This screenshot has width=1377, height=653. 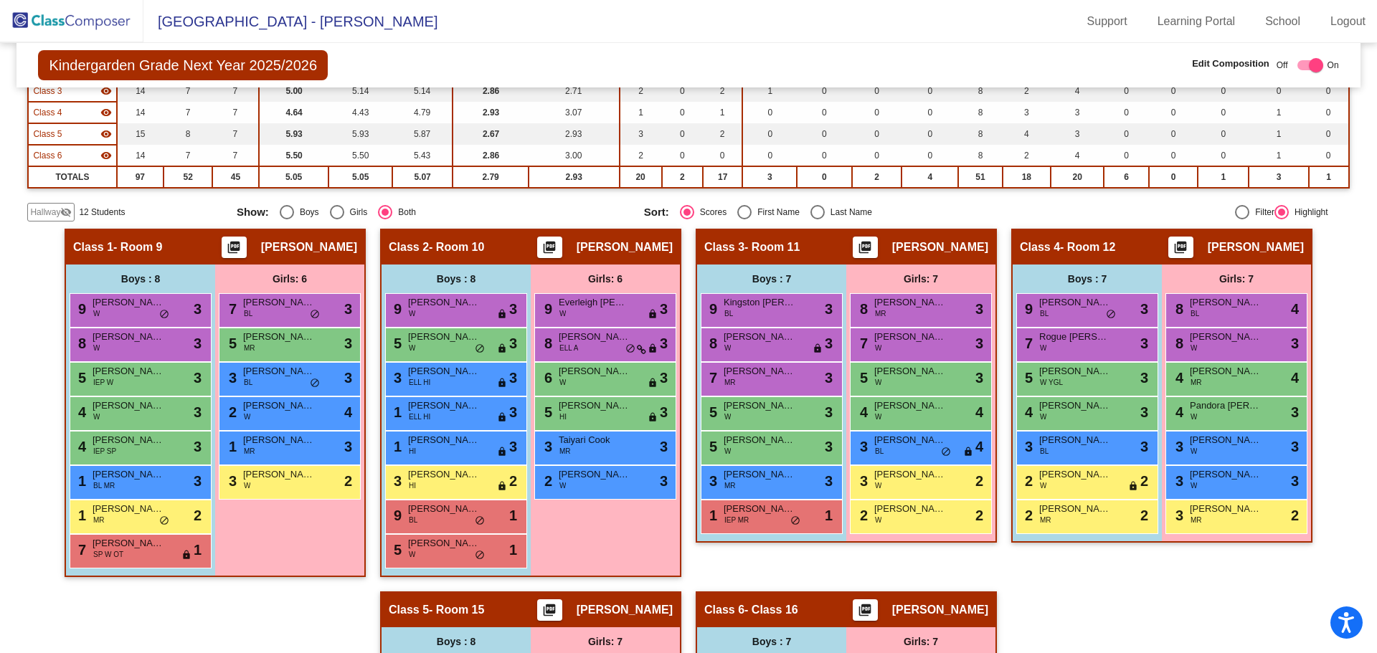 What do you see at coordinates (491, 91) in the screenshot?
I see `td: 2.86` at bounding box center [491, 91].